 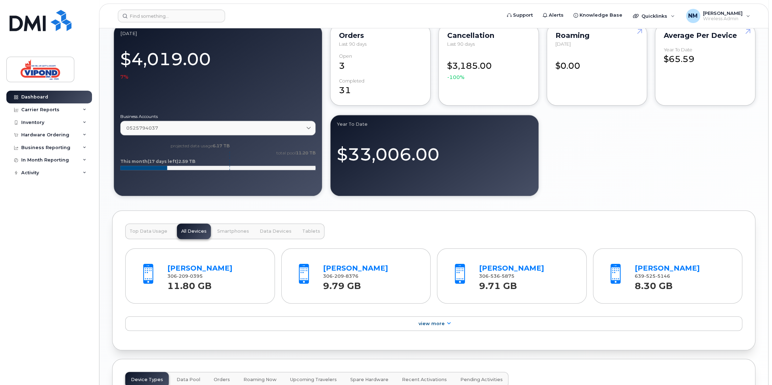 What do you see at coordinates (351, 276) in the screenshot?
I see `span: 8376` at bounding box center [351, 276].